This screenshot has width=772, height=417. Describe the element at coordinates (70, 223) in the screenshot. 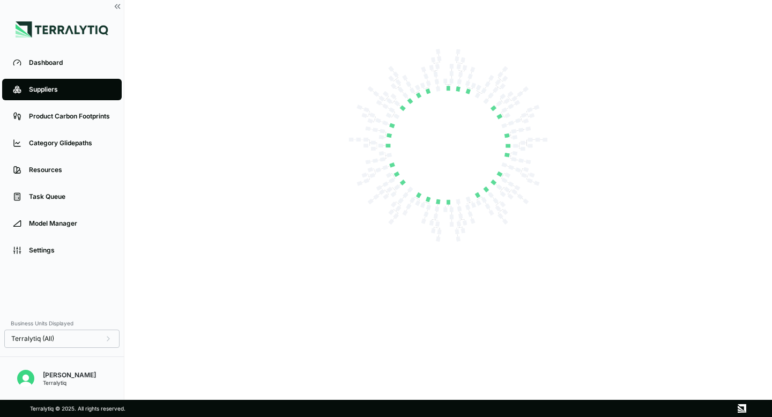

I see `div: Model Manager` at that location.